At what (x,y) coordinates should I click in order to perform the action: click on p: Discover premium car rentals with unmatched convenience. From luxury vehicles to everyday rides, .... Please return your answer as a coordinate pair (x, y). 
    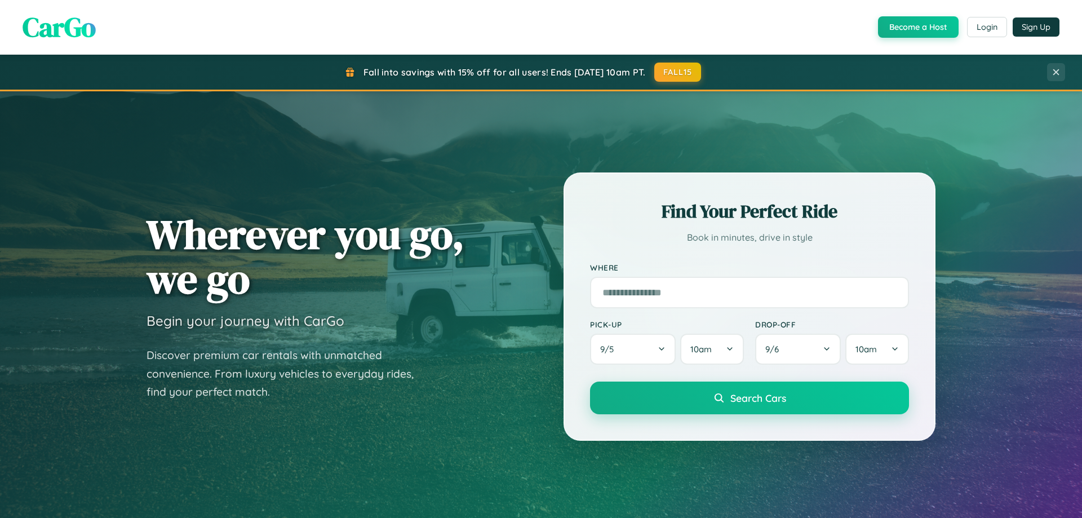
    Looking at the image, I should click on (287, 374).